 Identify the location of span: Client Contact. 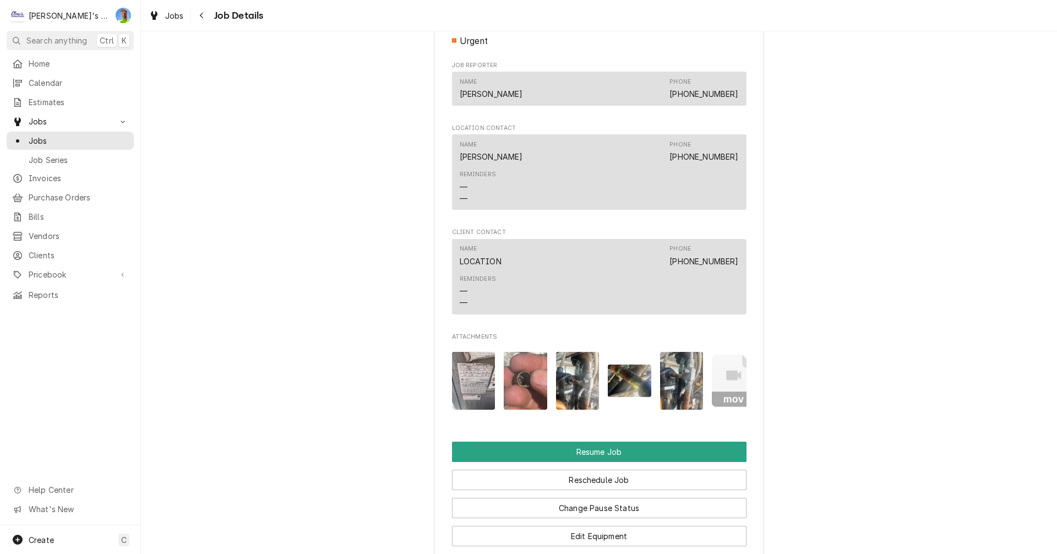
(599, 232).